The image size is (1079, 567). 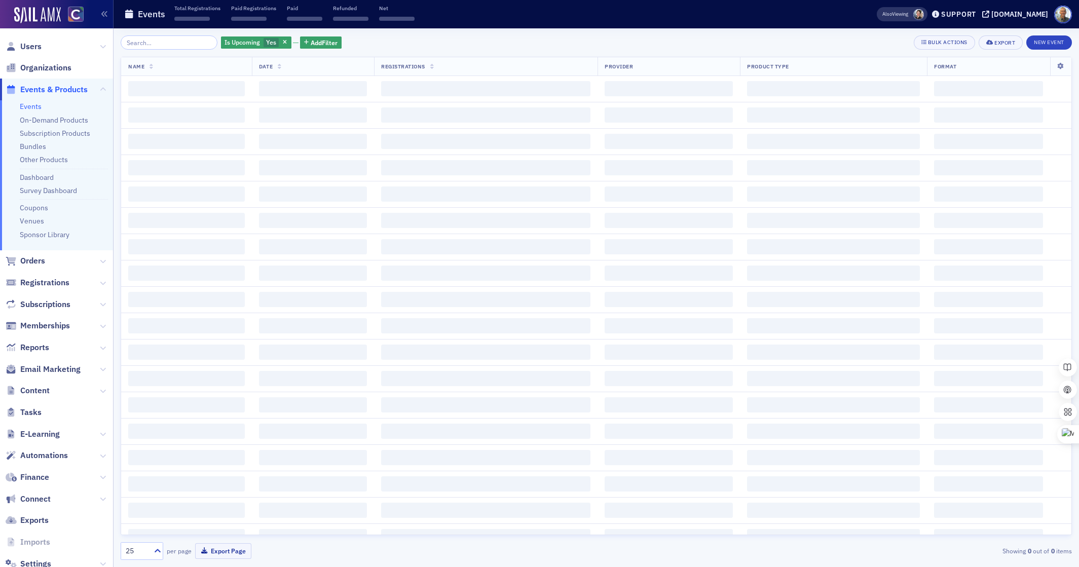 I want to click on span: Finance, so click(x=34, y=478).